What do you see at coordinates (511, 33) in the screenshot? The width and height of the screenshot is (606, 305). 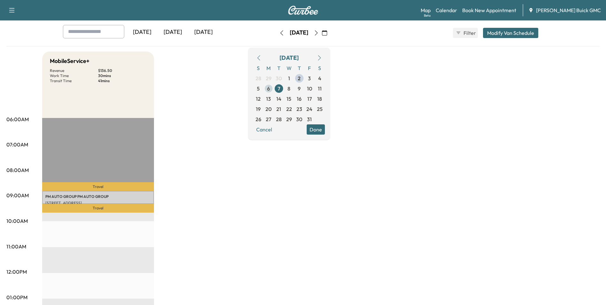 I see `button: Modify Van Schedule` at bounding box center [511, 33].